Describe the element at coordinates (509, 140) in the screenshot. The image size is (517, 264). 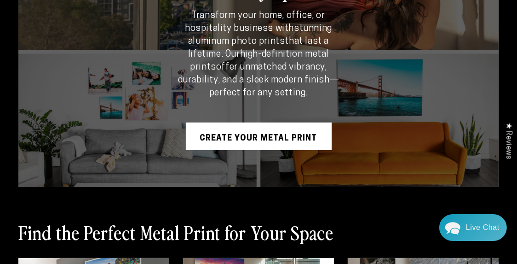
I see `div: Click to open Judge.me floating reviews tab` at that location.